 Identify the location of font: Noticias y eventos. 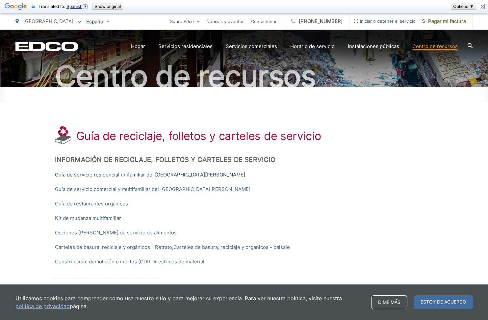
(225, 21).